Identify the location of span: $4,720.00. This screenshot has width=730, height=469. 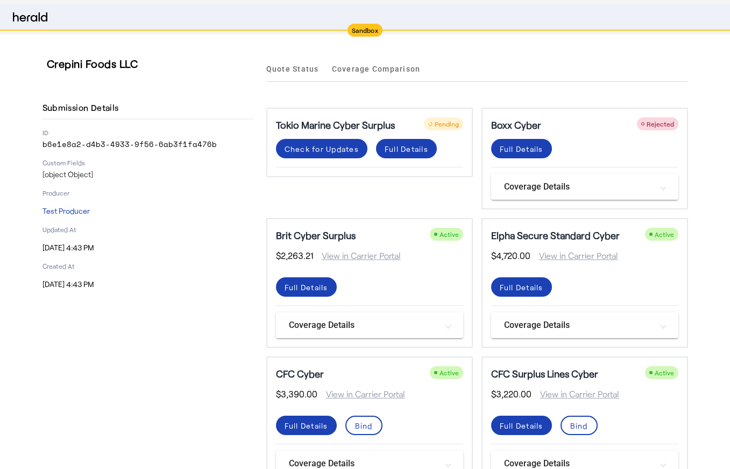
(511, 256).